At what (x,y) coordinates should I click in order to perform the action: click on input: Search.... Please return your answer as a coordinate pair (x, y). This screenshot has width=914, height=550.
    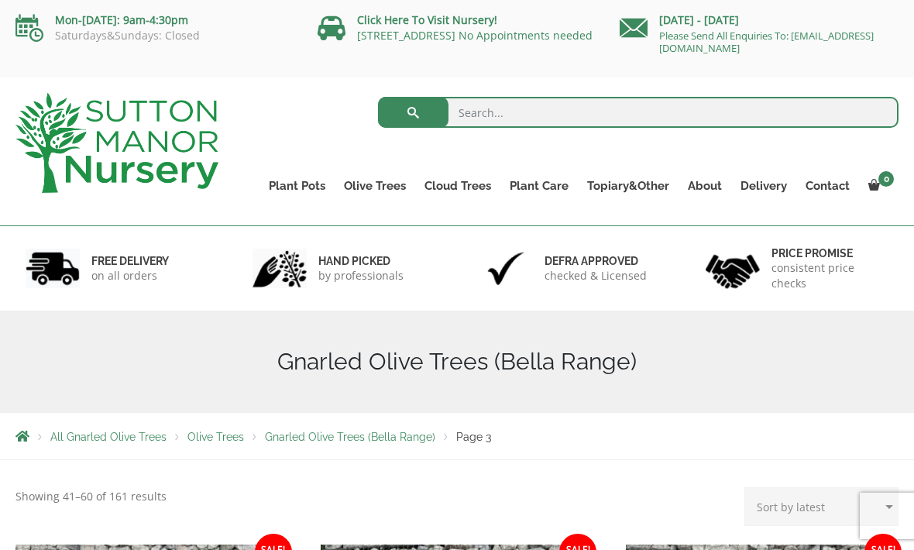
    Looking at the image, I should click on (639, 112).